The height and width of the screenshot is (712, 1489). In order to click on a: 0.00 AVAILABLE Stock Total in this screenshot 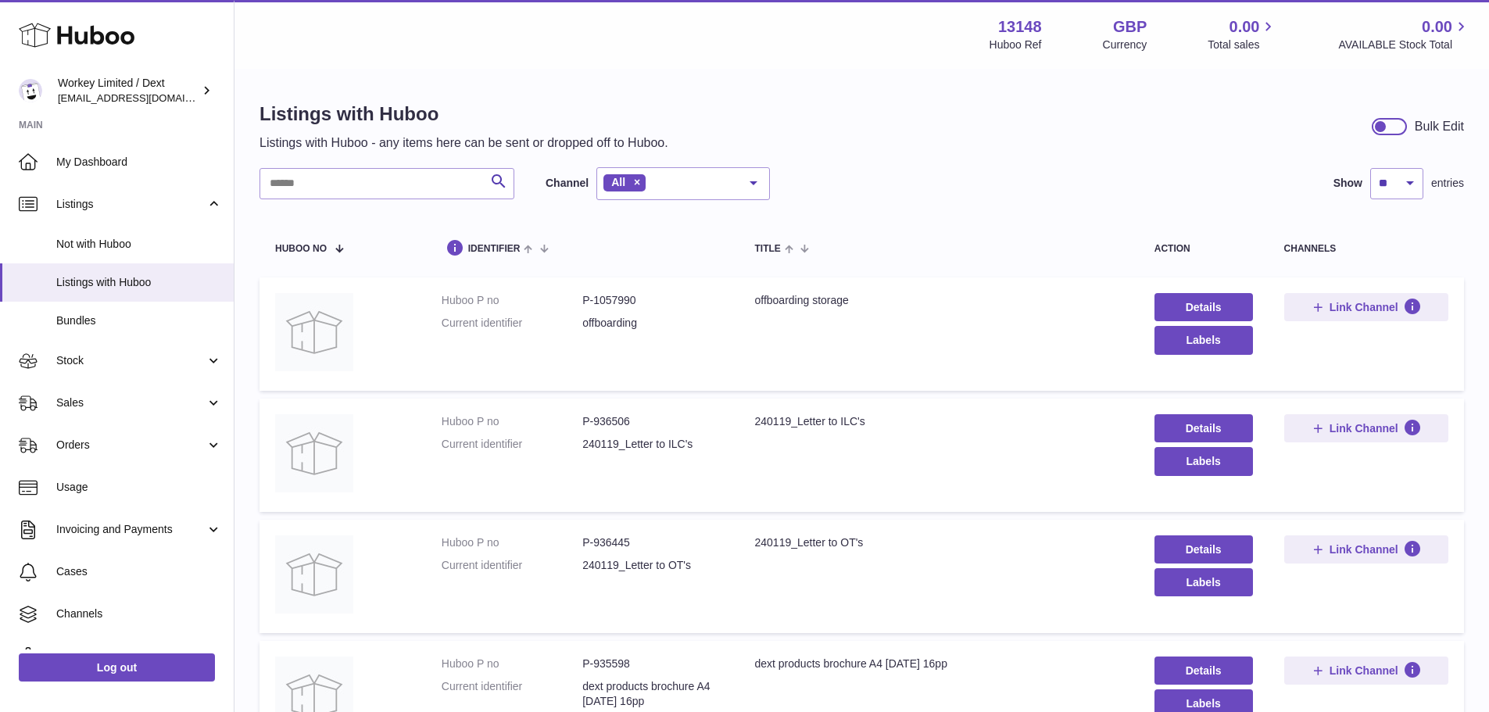, I will do `click(1403, 34)`.